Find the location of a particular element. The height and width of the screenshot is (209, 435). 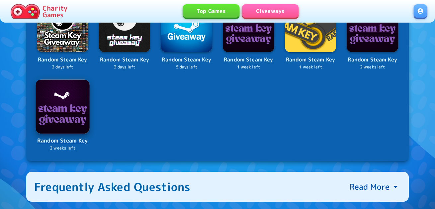

a: Giveaways is located at coordinates (270, 11).